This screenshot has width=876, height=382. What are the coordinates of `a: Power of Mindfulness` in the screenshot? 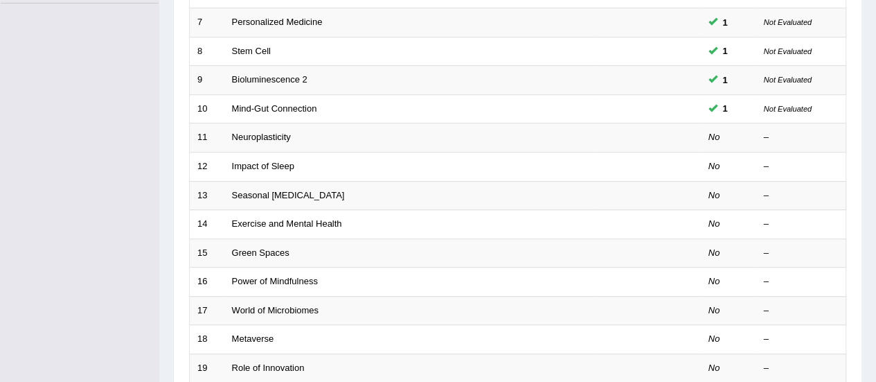 It's located at (275, 280).